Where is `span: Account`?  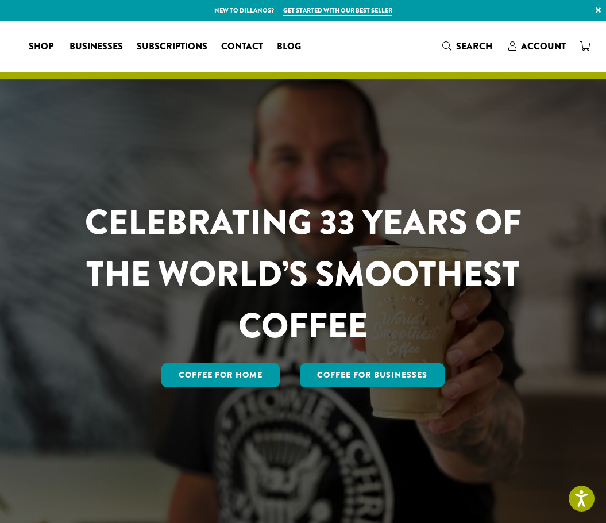 span: Account is located at coordinates (543, 46).